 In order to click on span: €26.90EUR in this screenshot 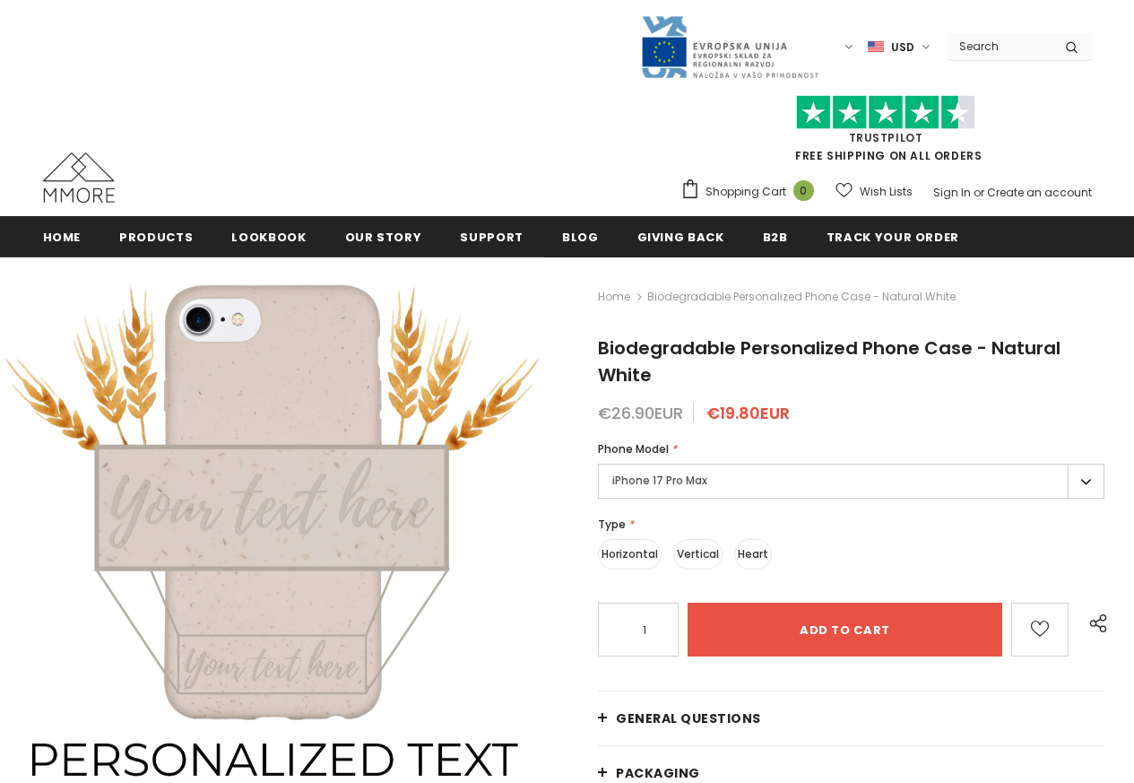, I will do `click(640, 412)`.